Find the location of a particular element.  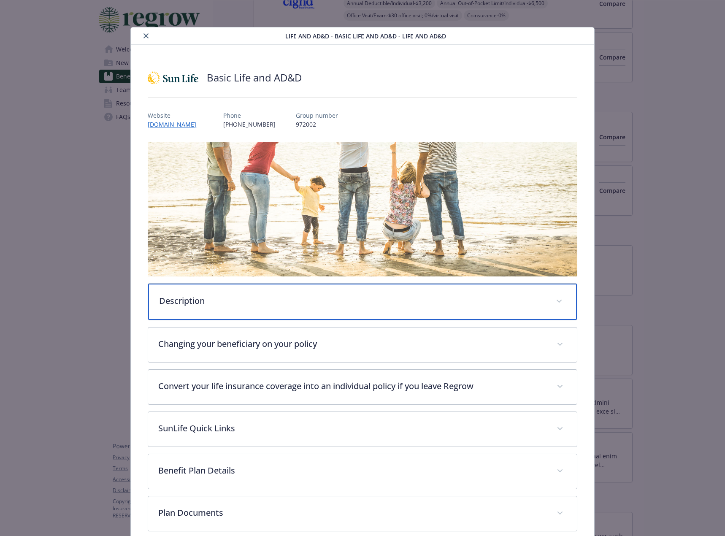

p: Convert your life insurance coverage into an individual policy if you leave Regrow is located at coordinates (352, 386).